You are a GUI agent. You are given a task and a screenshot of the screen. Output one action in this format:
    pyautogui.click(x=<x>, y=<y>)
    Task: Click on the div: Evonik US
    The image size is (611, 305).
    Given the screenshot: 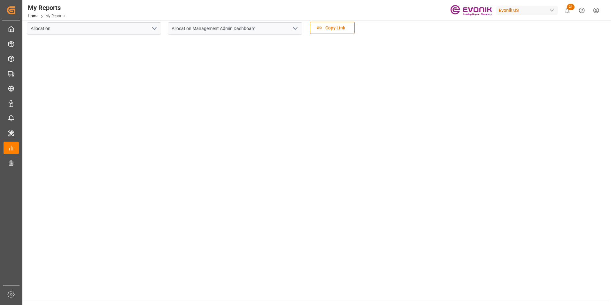 What is the action you would take?
    pyautogui.click(x=527, y=10)
    